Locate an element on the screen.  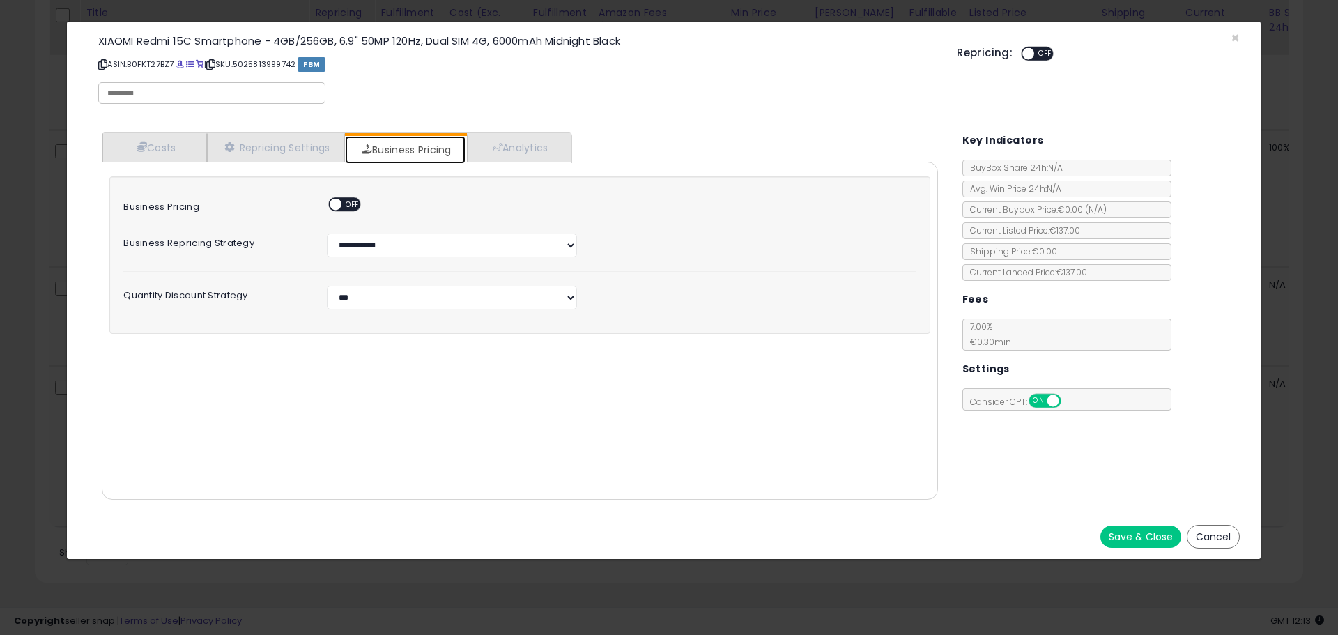
span: Current Landed Price: €137.00 is located at coordinates (1025, 272).